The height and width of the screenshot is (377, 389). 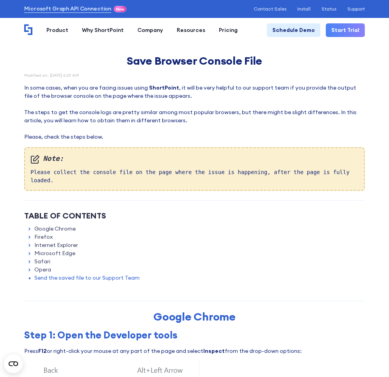 I want to click on strong: ShortPoint, so click(x=164, y=88).